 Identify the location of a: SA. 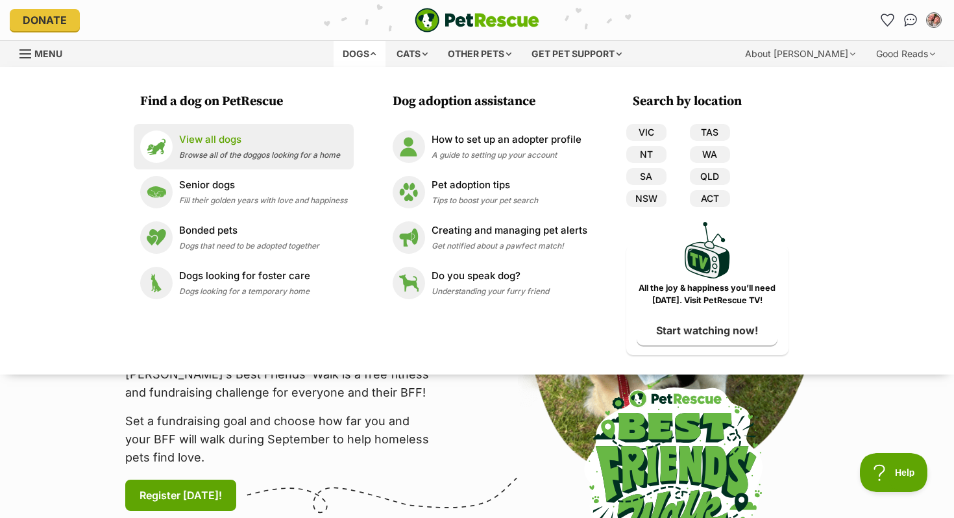
(646, 176).